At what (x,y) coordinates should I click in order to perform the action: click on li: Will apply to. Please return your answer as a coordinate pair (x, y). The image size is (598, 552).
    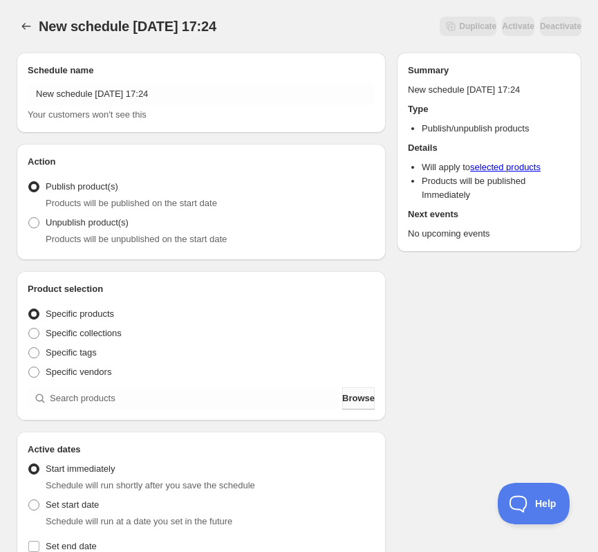
    Looking at the image, I should click on (496, 167).